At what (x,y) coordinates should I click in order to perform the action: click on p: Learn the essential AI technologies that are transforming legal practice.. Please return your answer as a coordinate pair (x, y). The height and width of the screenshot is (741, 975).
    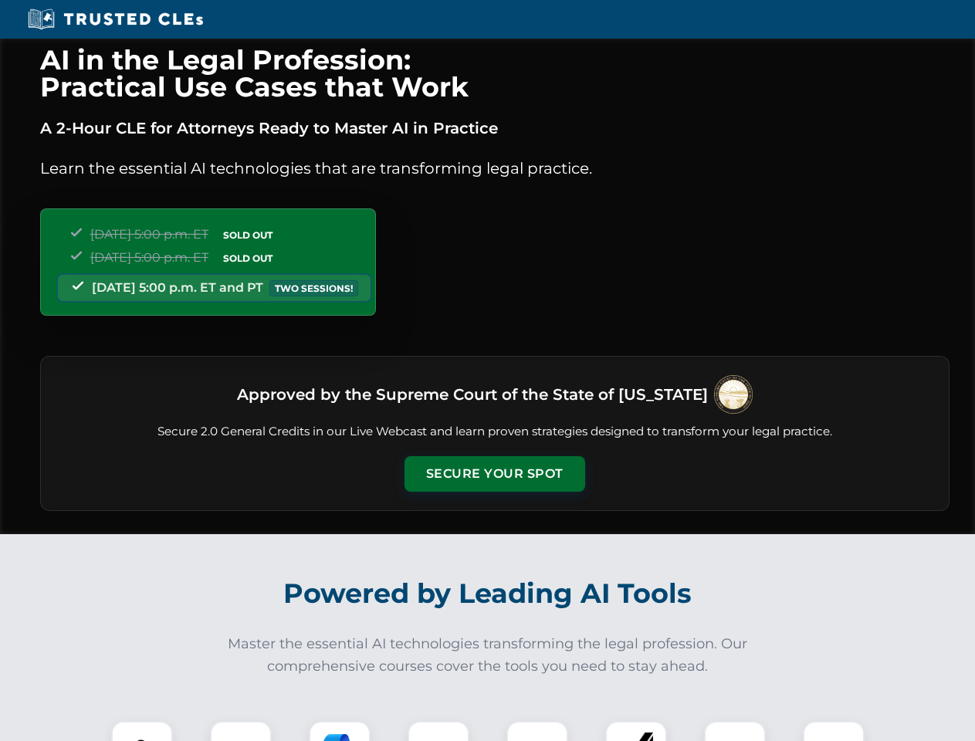
    Looking at the image, I should click on (495, 168).